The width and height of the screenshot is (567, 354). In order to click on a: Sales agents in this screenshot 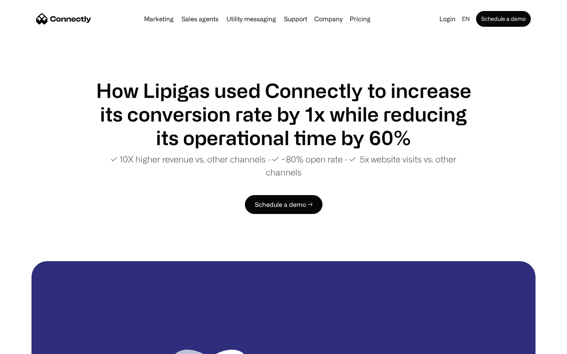, I will do `click(200, 19)`.